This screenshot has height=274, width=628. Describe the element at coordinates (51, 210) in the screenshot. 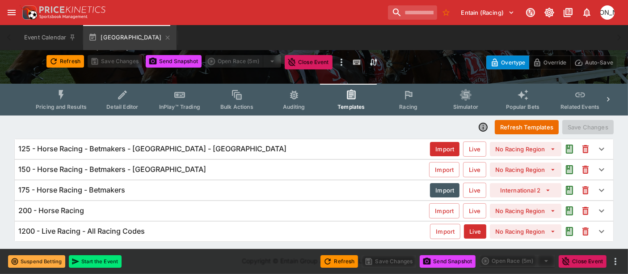

I see `h6: 200 - Horse Racing` at that location.